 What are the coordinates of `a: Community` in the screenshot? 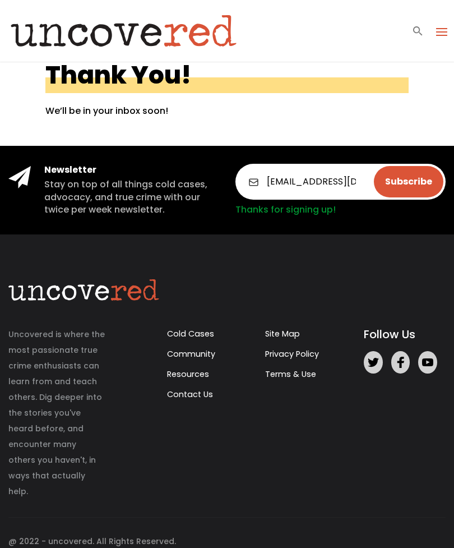 It's located at (191, 354).